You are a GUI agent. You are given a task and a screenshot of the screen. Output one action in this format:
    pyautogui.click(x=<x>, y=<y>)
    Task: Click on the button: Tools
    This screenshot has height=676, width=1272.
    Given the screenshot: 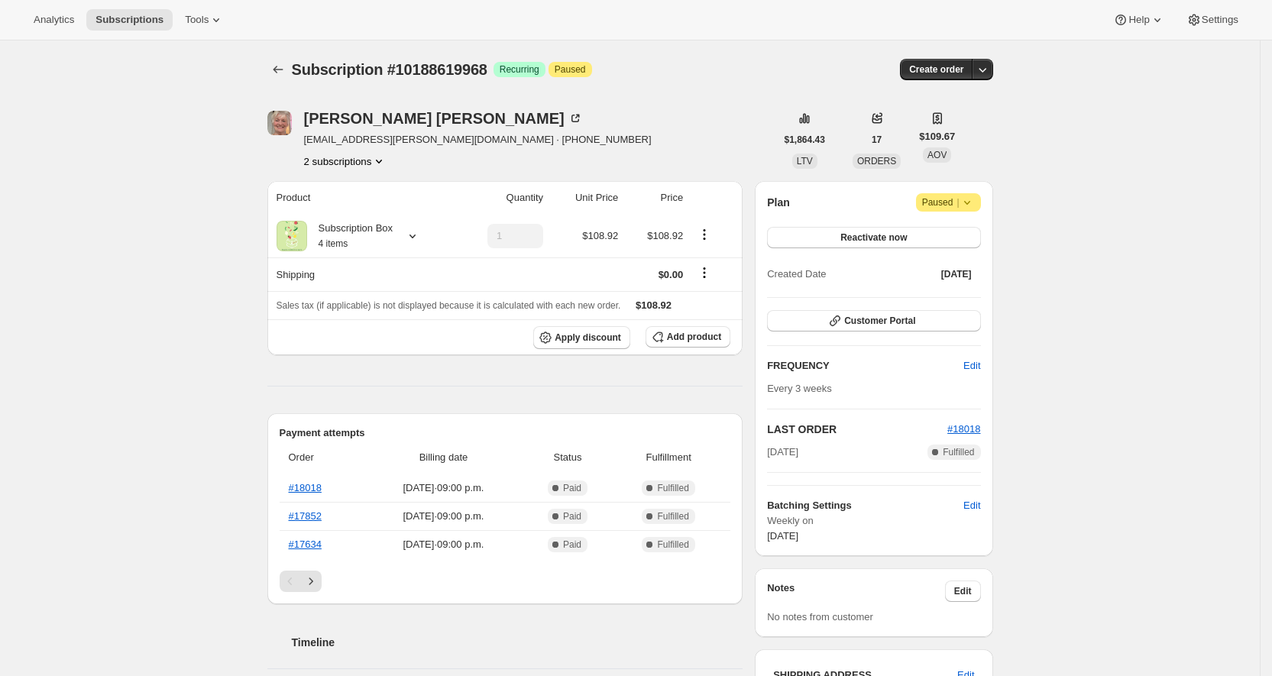 What is the action you would take?
    pyautogui.click(x=204, y=20)
    